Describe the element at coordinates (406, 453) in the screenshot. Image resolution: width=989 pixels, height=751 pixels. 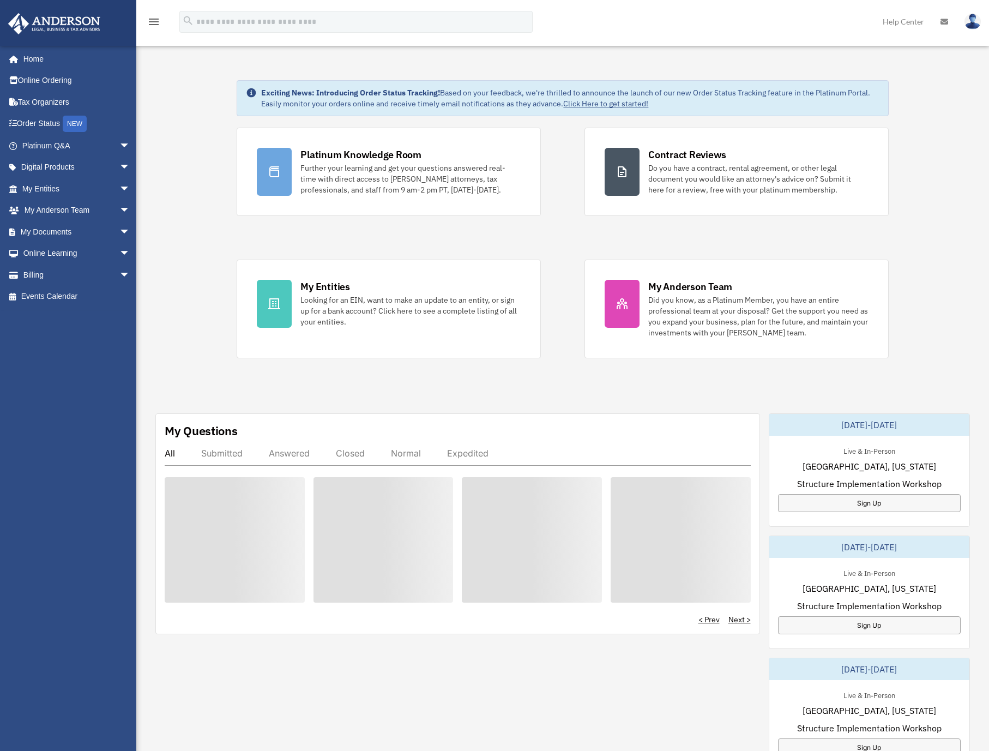
I see `div: Normal` at that location.